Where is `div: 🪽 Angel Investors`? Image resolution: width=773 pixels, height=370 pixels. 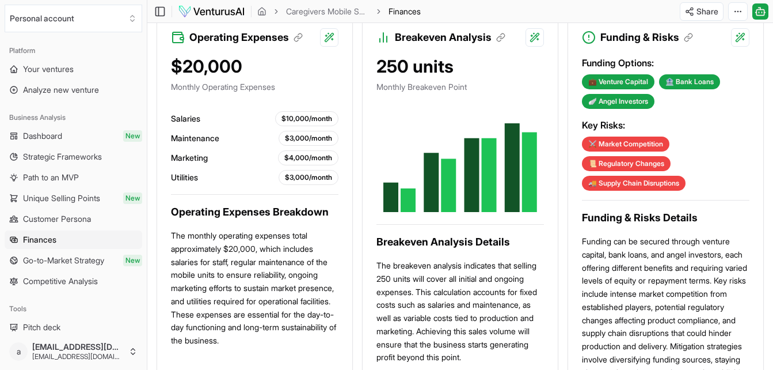
div: 🪽 Angel Investors is located at coordinates (618, 101).